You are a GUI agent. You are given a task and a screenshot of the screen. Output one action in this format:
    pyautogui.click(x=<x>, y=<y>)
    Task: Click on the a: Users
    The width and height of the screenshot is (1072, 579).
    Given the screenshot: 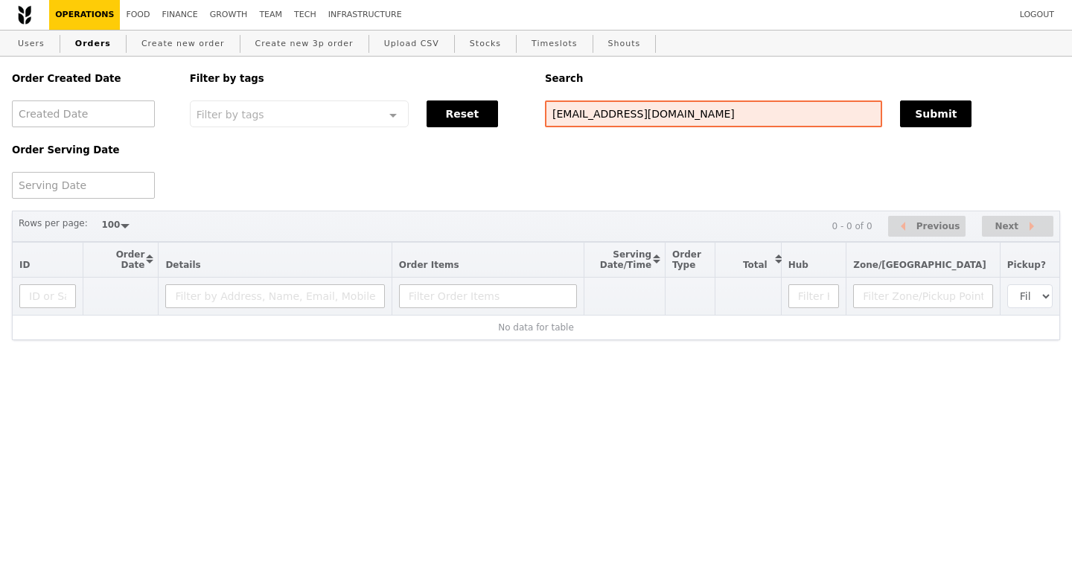 What is the action you would take?
    pyautogui.click(x=31, y=44)
    